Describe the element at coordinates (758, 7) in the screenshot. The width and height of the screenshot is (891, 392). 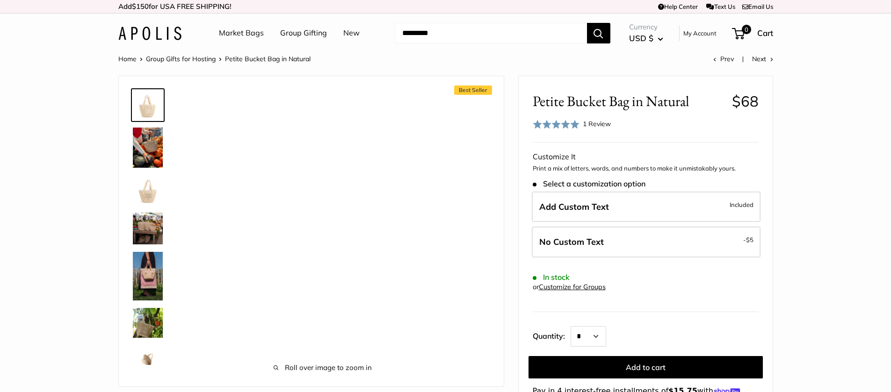
I see `a: Email Us` at that location.